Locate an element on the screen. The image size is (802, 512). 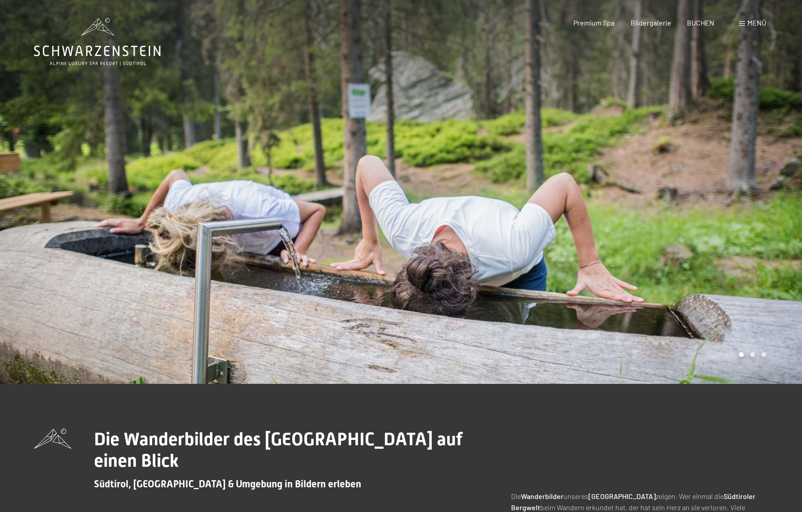
a: Premium Spa is located at coordinates (594, 22).